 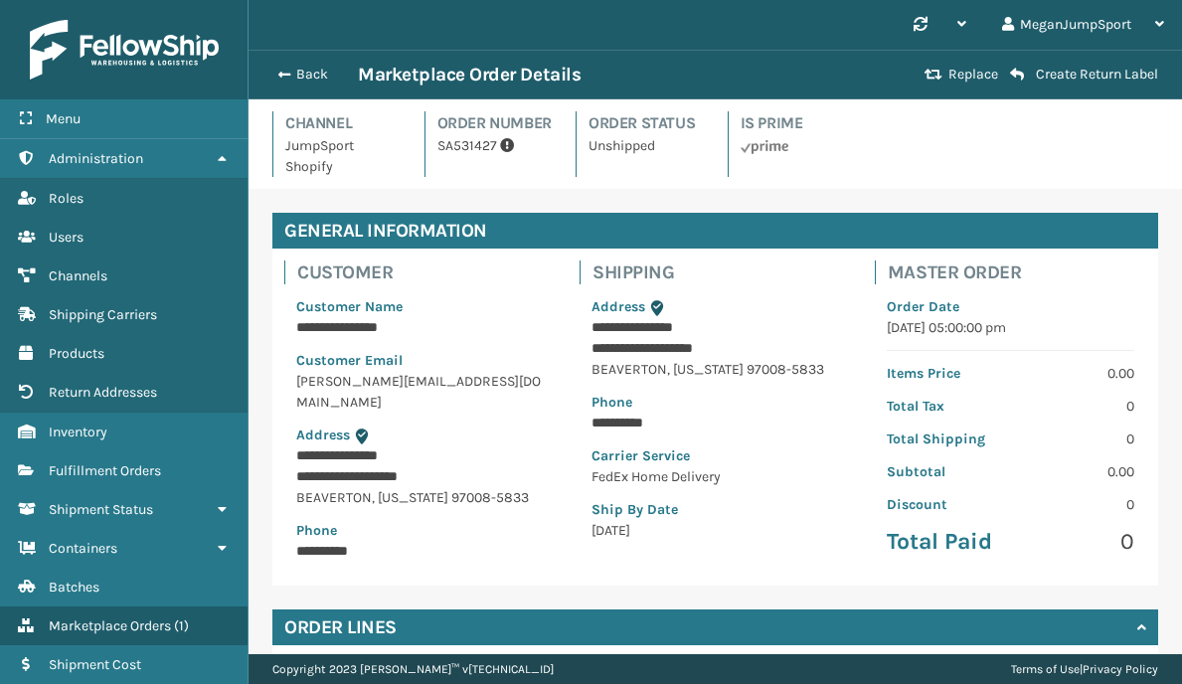 I want to click on span: Marketplace Orders, so click(x=109, y=625).